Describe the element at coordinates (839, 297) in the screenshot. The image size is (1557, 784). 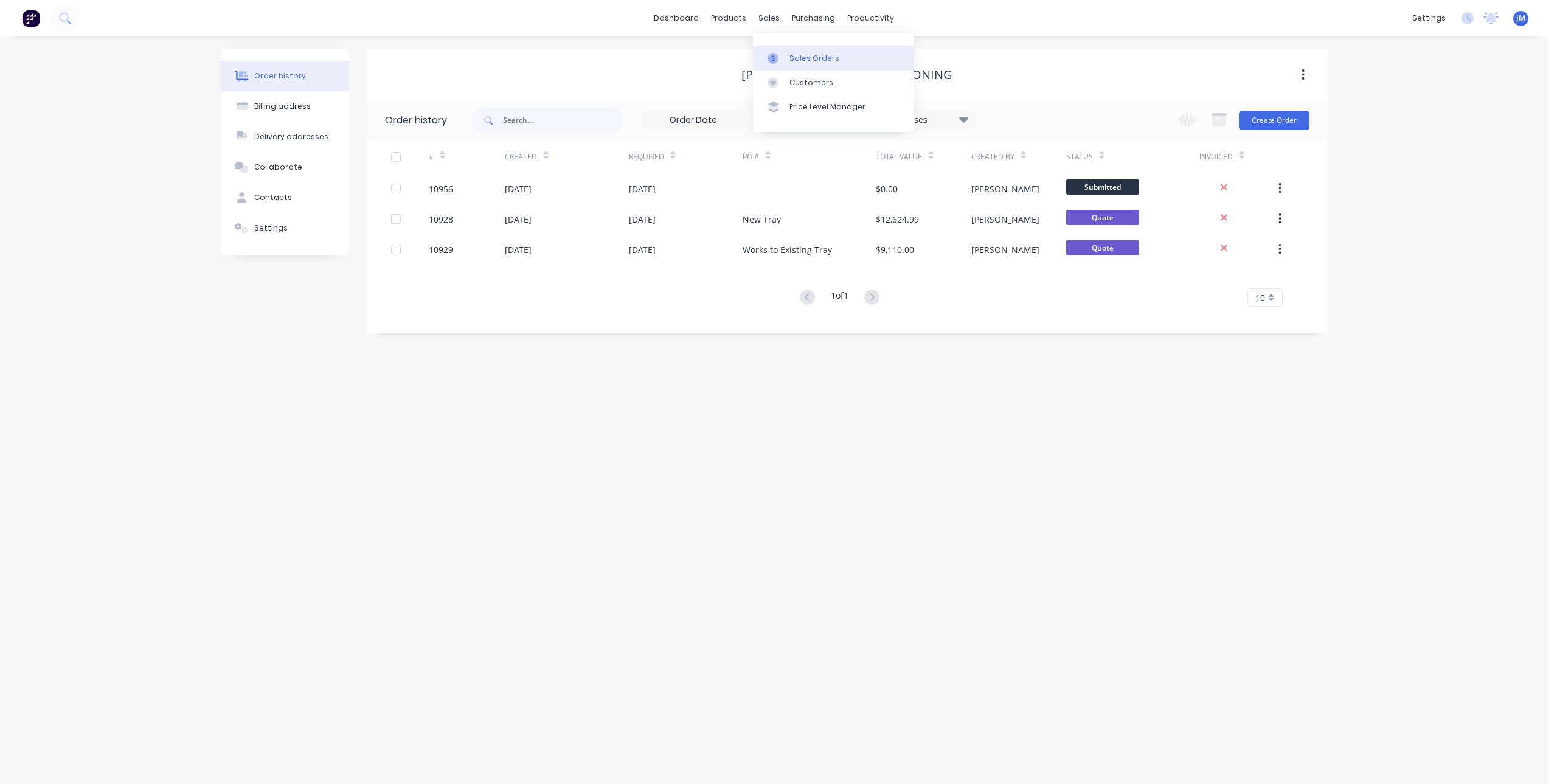
I see `div: 1 of 1` at that location.